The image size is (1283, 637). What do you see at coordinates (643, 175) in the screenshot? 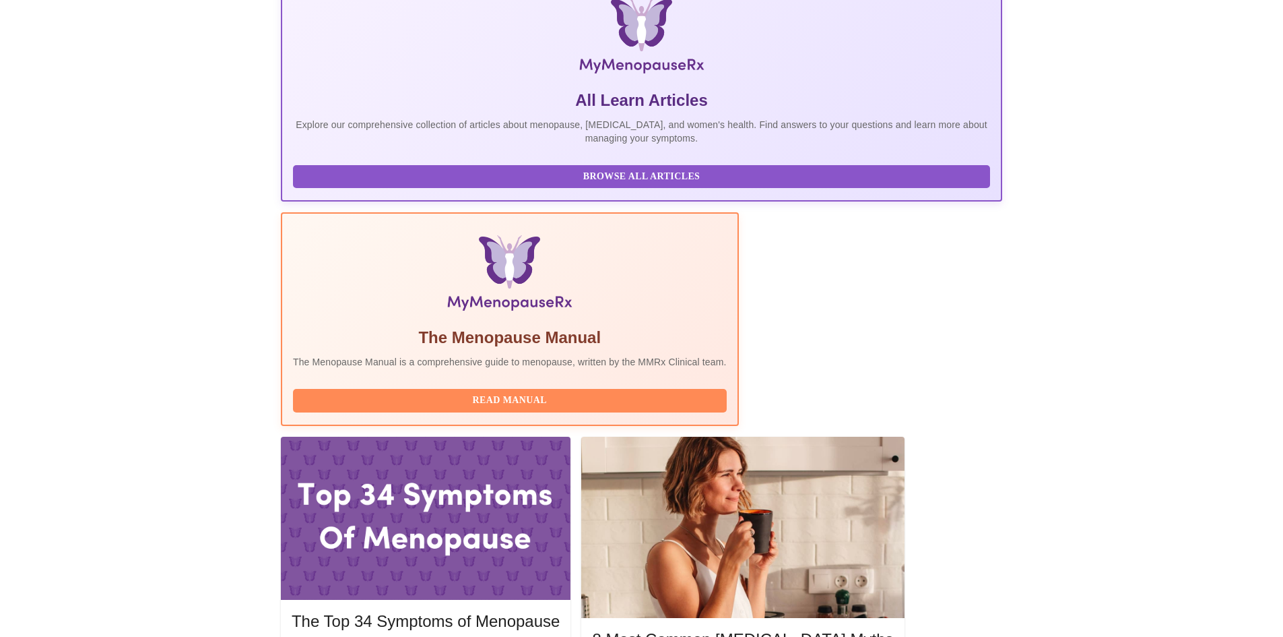
I see `a: Browse All Articles` at bounding box center [643, 175].